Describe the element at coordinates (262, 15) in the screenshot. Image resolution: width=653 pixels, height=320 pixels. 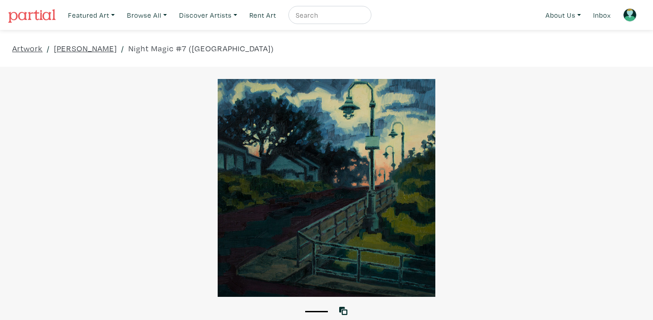
I see `a: Rent Art` at that location.